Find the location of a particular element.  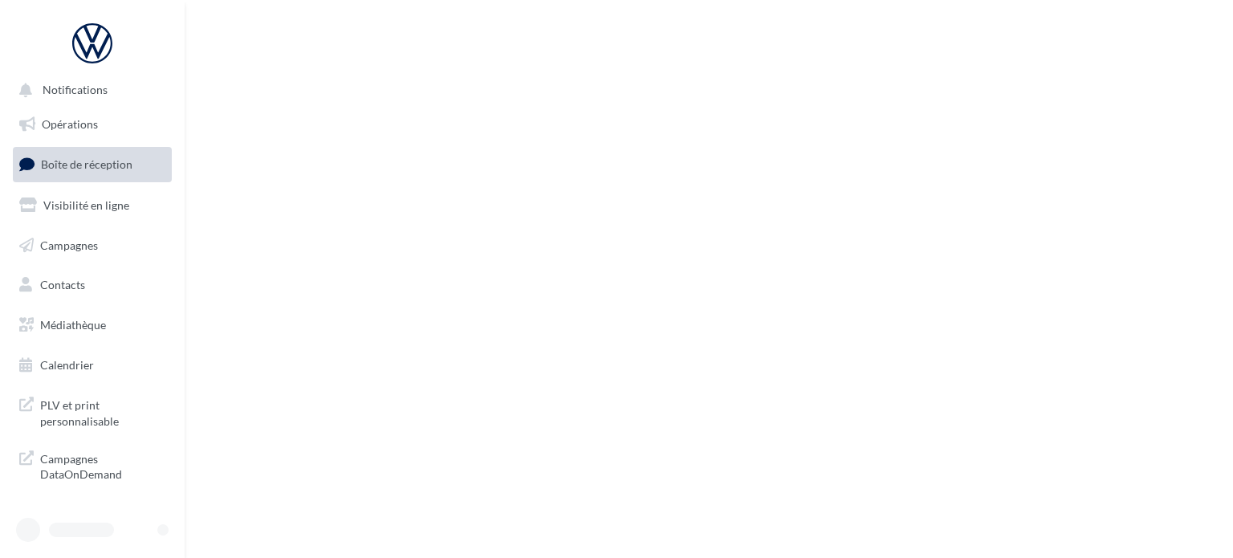

a: Médiathèque is located at coordinates (92, 325).